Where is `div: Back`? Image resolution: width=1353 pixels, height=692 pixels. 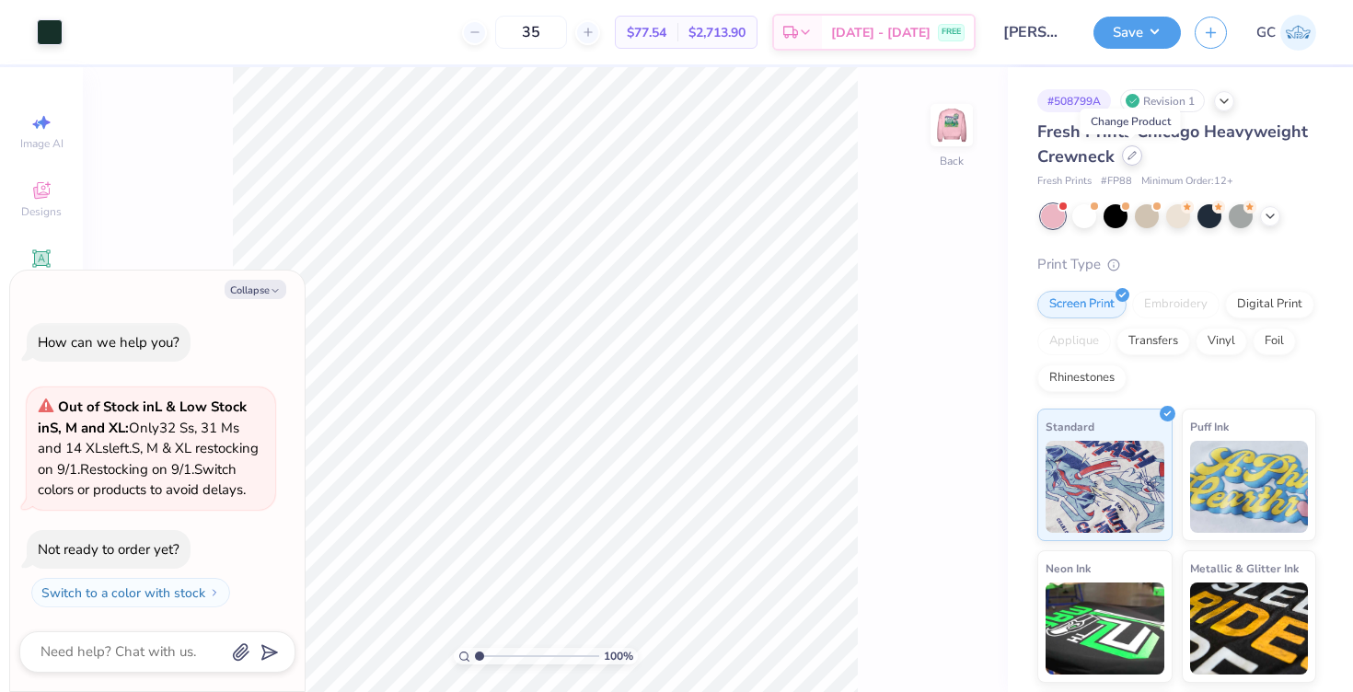 div: Back is located at coordinates (952, 161).